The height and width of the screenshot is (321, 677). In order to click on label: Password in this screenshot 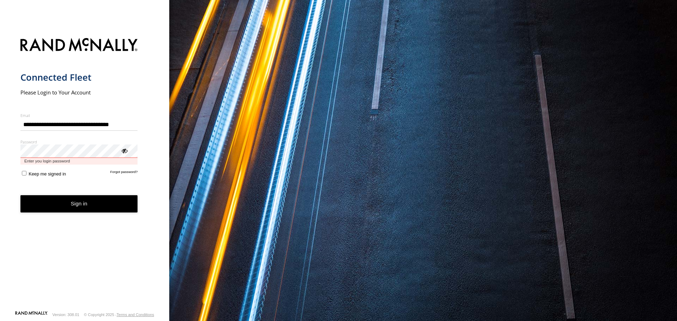, I will do `click(79, 142)`.